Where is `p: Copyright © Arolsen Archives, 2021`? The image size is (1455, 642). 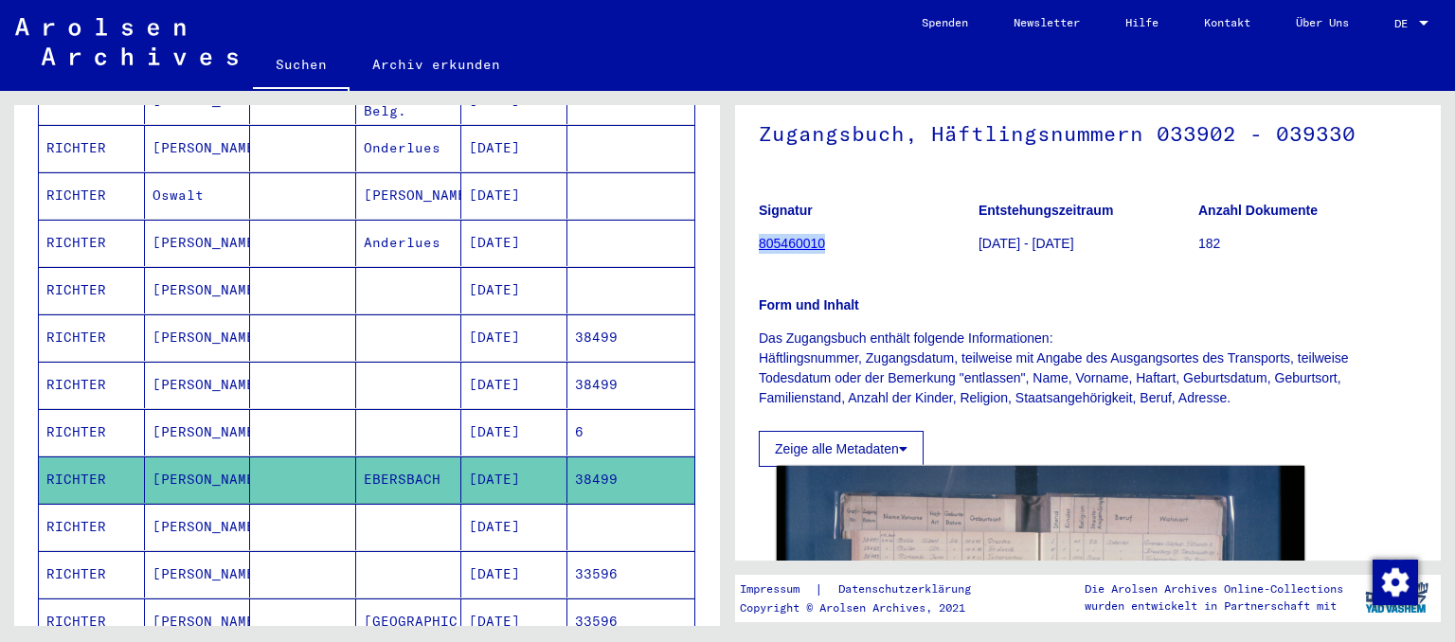 p: Copyright © Arolsen Archives, 2021 is located at coordinates (867, 608).